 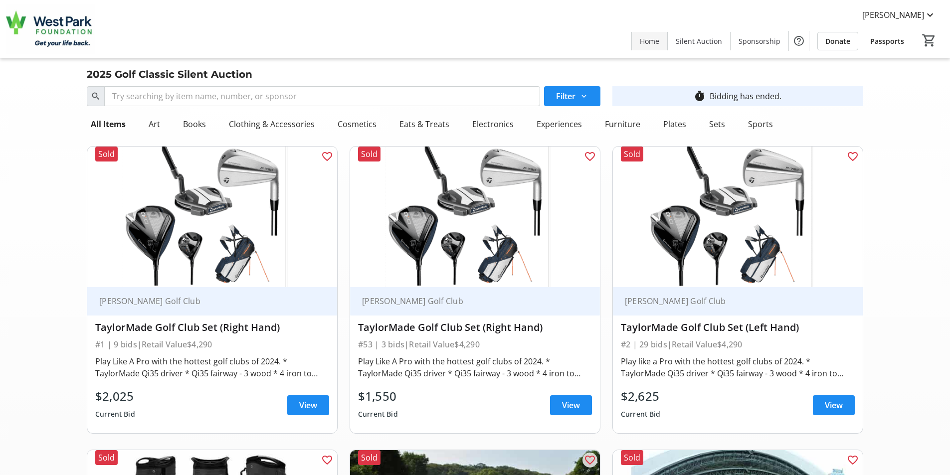 I want to click on button: Cart, so click(x=929, y=40).